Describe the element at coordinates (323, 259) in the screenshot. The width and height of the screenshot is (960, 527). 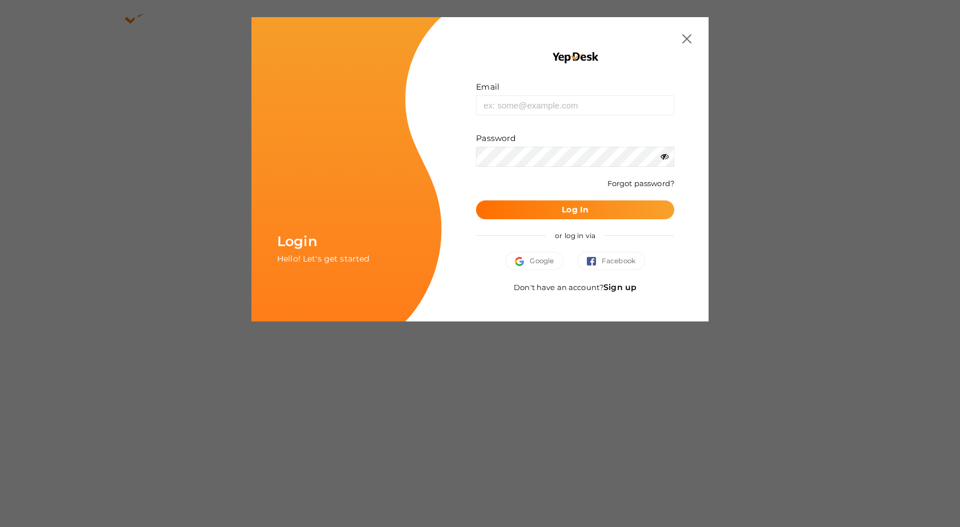
I see `span: Hello! Let's get started` at that location.